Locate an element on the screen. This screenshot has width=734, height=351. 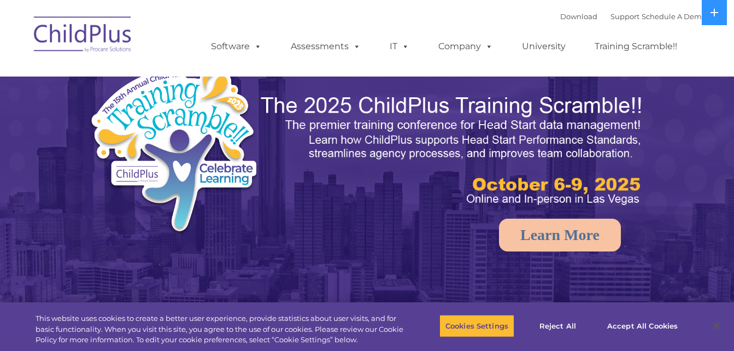
a: University is located at coordinates (544, 46).